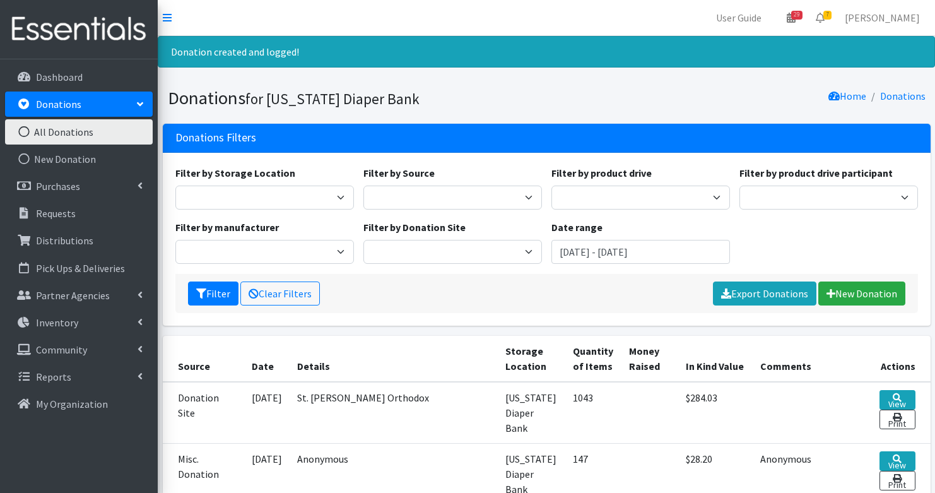 This screenshot has width=935, height=493. What do you see at coordinates (531, 358) in the screenshot?
I see `th: Storage Location` at bounding box center [531, 358].